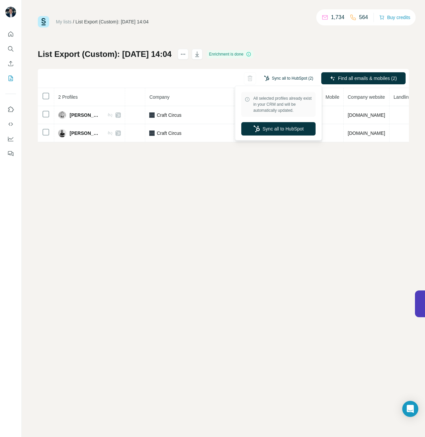  I want to click on button: Dashboard, so click(11, 139).